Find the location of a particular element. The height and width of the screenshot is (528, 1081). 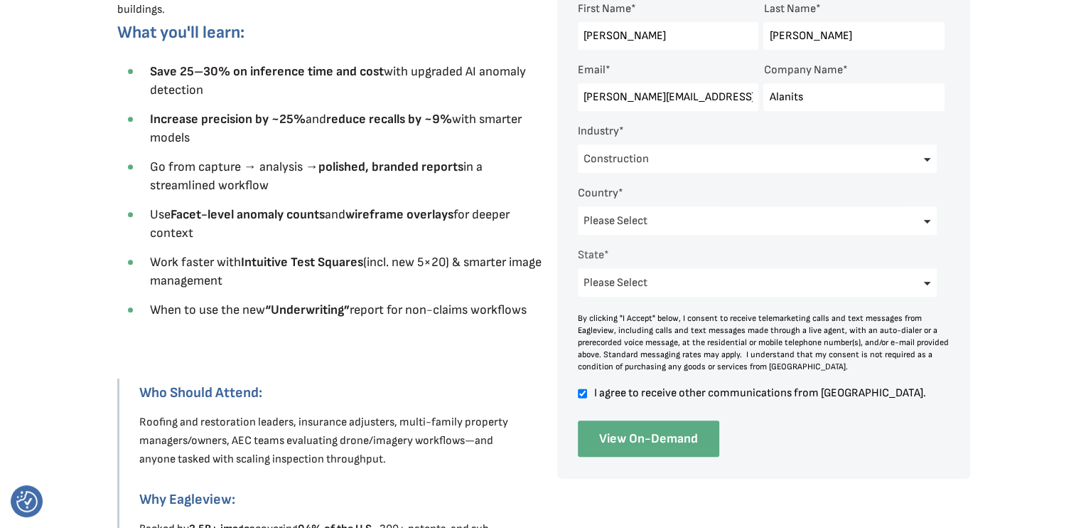

strong: Intuitive Test Squares is located at coordinates (302, 262).